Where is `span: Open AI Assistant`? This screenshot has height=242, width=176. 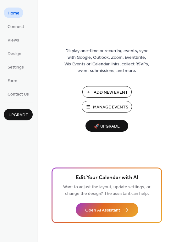 span: Open AI Assistant is located at coordinates (102, 210).